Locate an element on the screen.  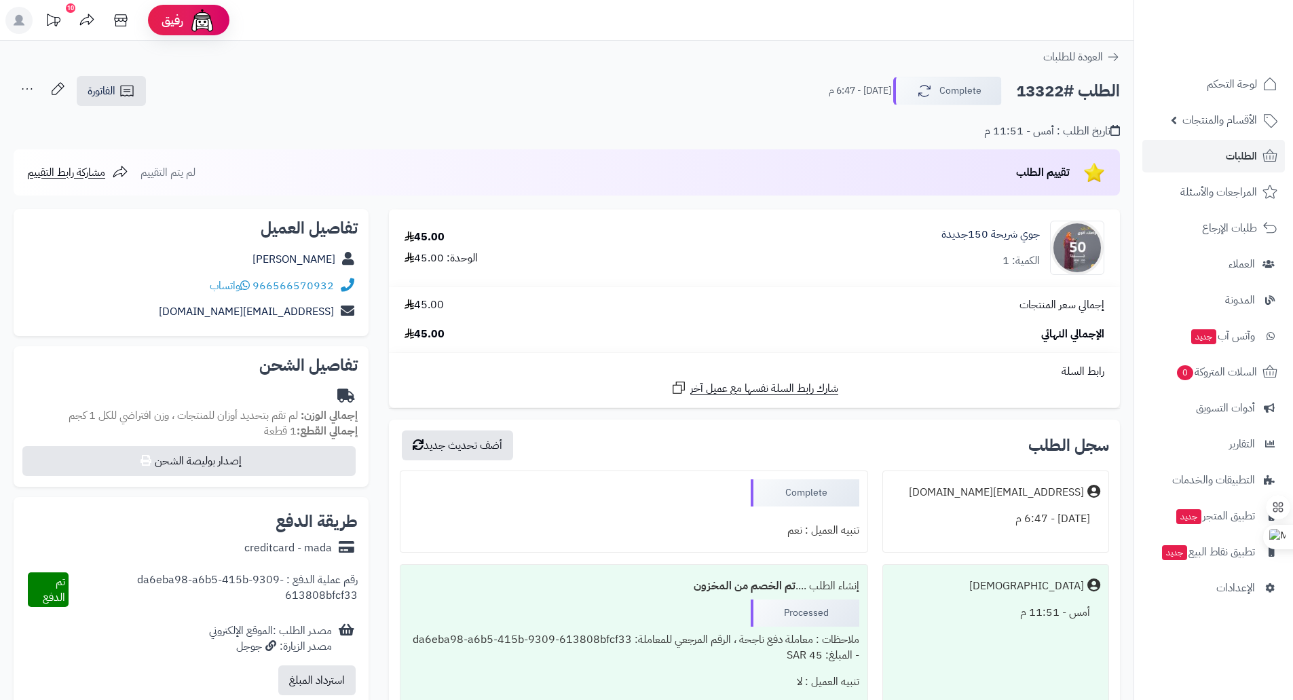
span: التقارير is located at coordinates (1242, 444).